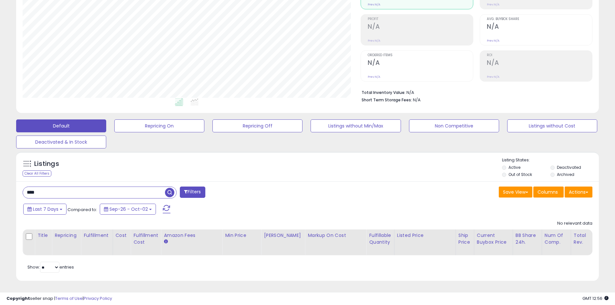  Describe the element at coordinates (128, 209) in the screenshot. I see `button: Sep-26 - Oct-02` at that location.